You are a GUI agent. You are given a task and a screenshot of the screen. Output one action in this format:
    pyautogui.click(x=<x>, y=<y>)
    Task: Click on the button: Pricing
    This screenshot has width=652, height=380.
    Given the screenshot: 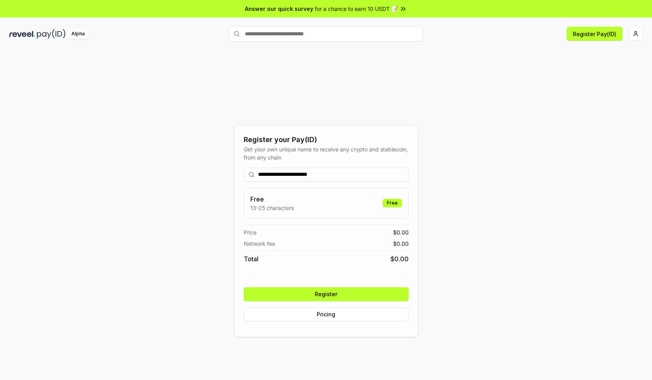 What is the action you would take?
    pyautogui.click(x=326, y=314)
    